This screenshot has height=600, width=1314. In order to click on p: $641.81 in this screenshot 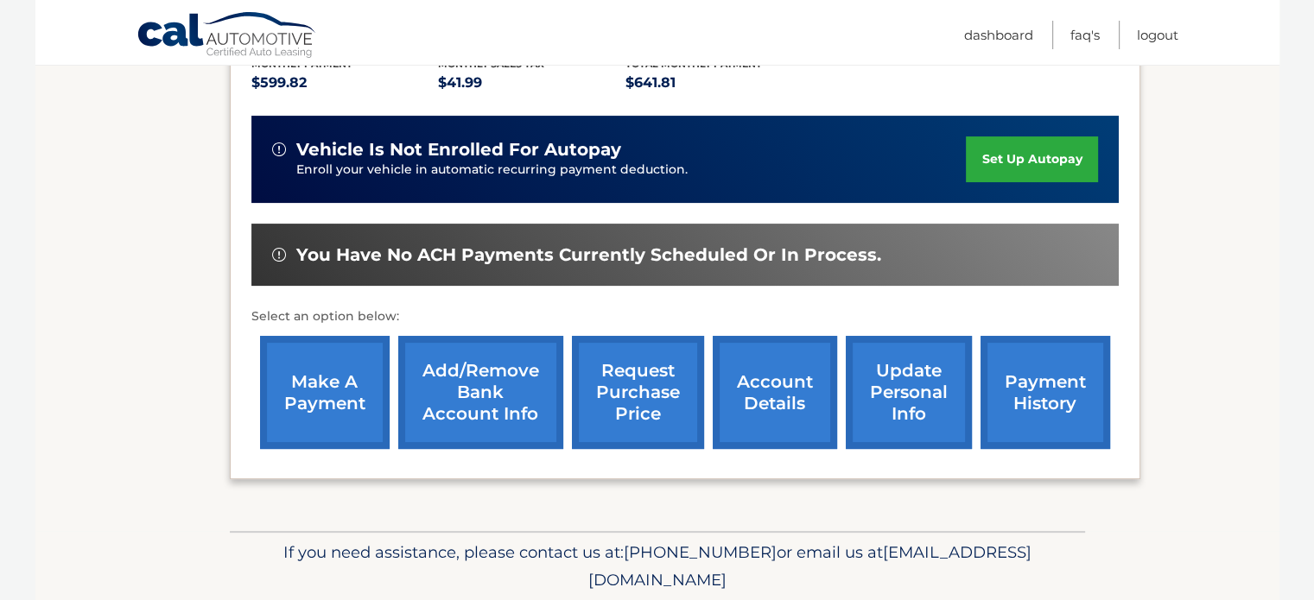, I will do `click(719, 83)`.